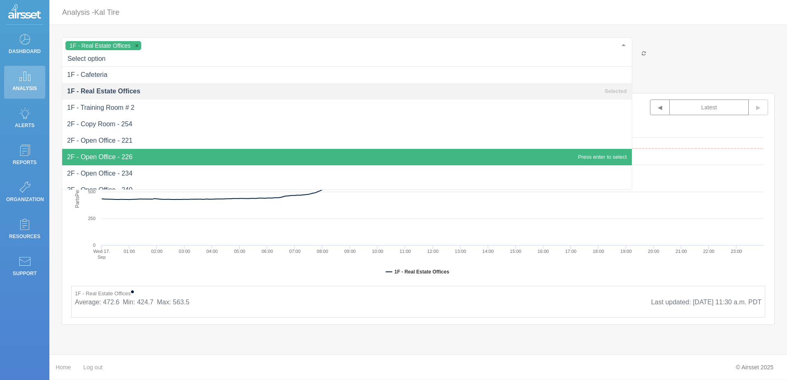  I want to click on text: 19:00, so click(626, 252).